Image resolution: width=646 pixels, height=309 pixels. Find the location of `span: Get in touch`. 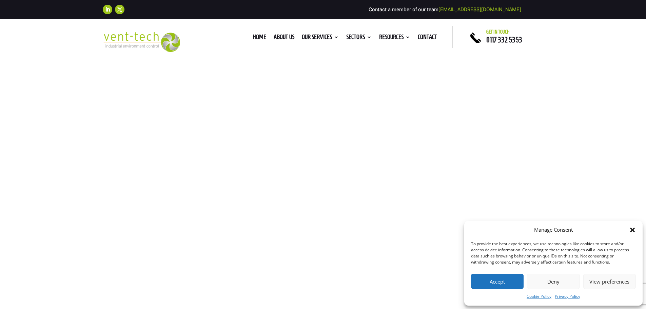

span: Get in touch is located at coordinates (498, 32).